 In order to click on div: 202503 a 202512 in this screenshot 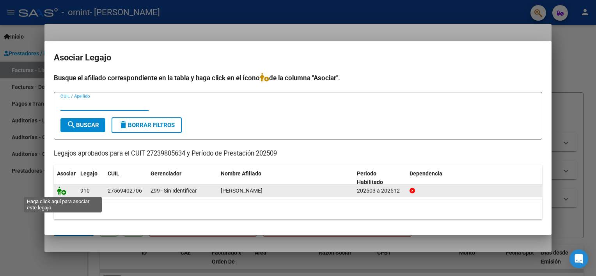, I will do `click(380, 191)`.